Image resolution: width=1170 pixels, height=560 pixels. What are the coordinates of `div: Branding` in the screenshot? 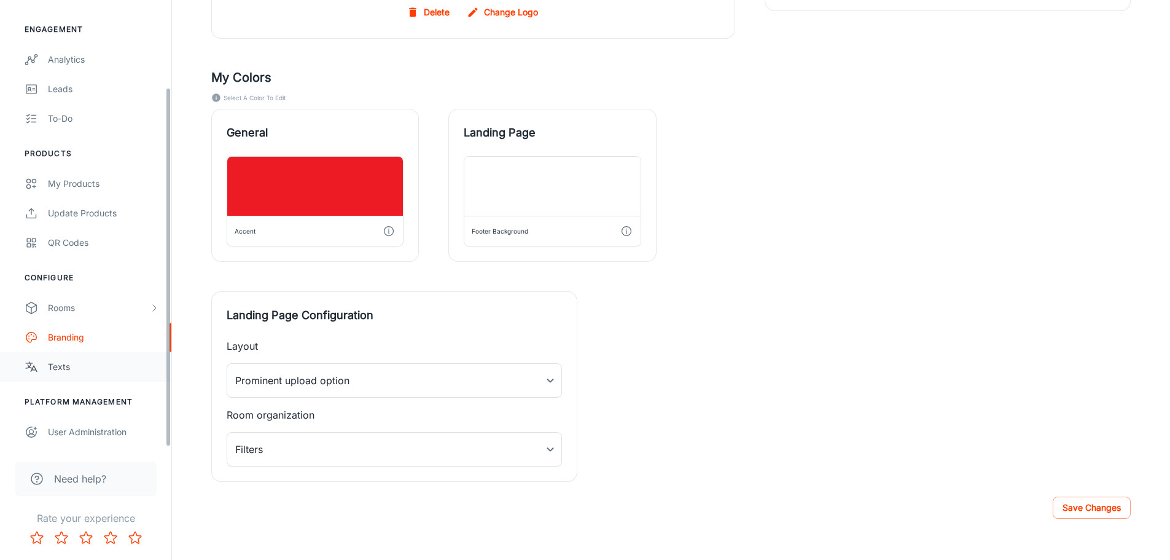 It's located at (103, 337).